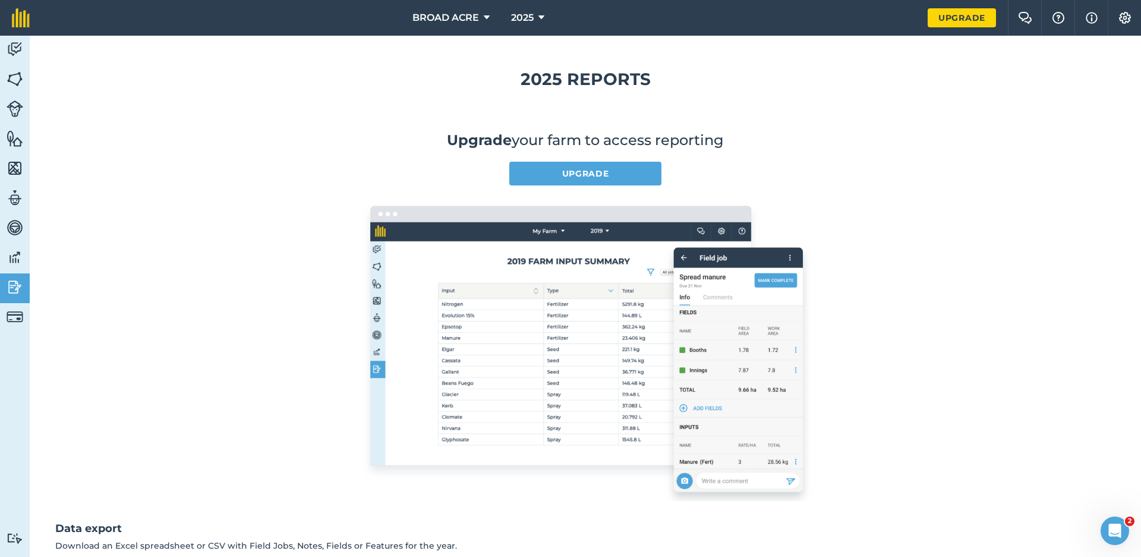 This screenshot has width=1141, height=557. Describe the element at coordinates (1059, 18) in the screenshot. I see `img: A question mark icon` at that location.